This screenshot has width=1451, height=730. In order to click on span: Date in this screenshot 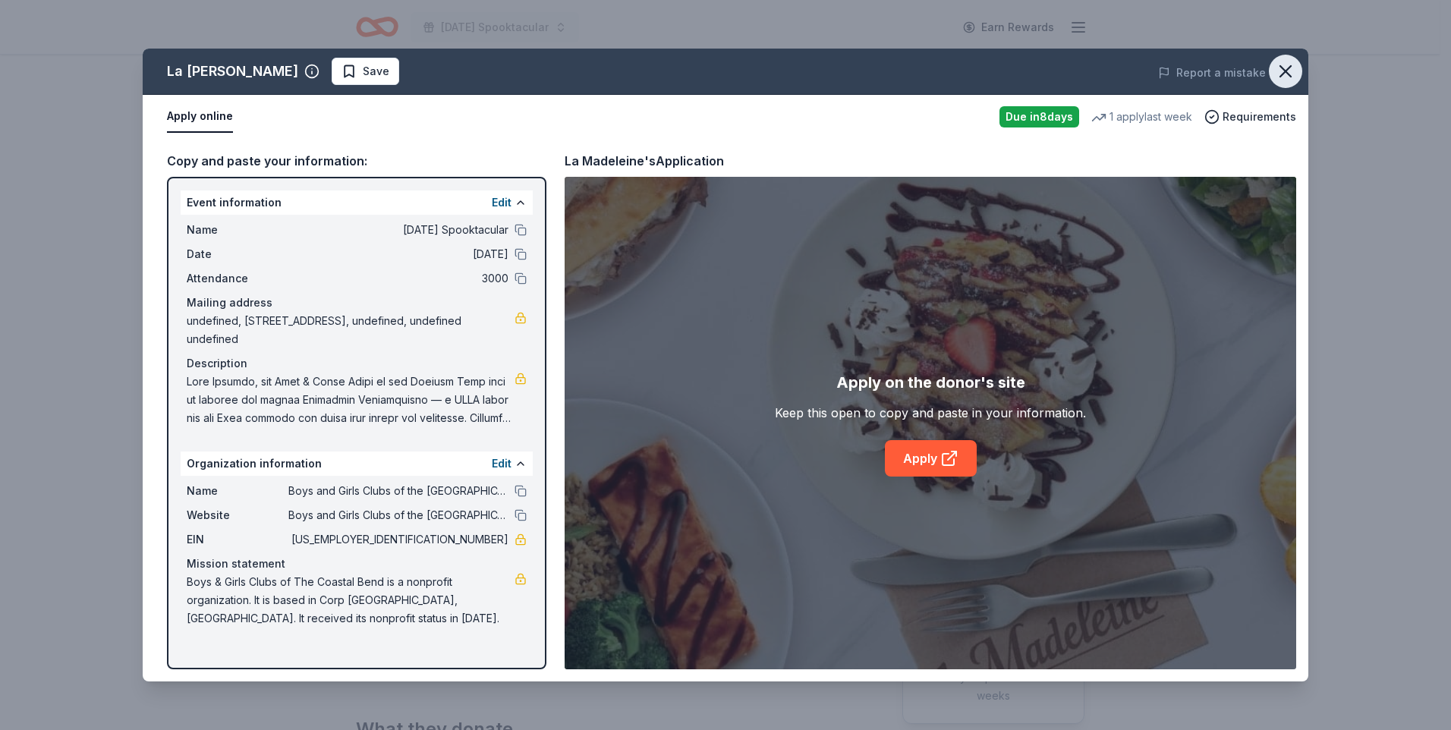, I will do `click(237, 254)`.